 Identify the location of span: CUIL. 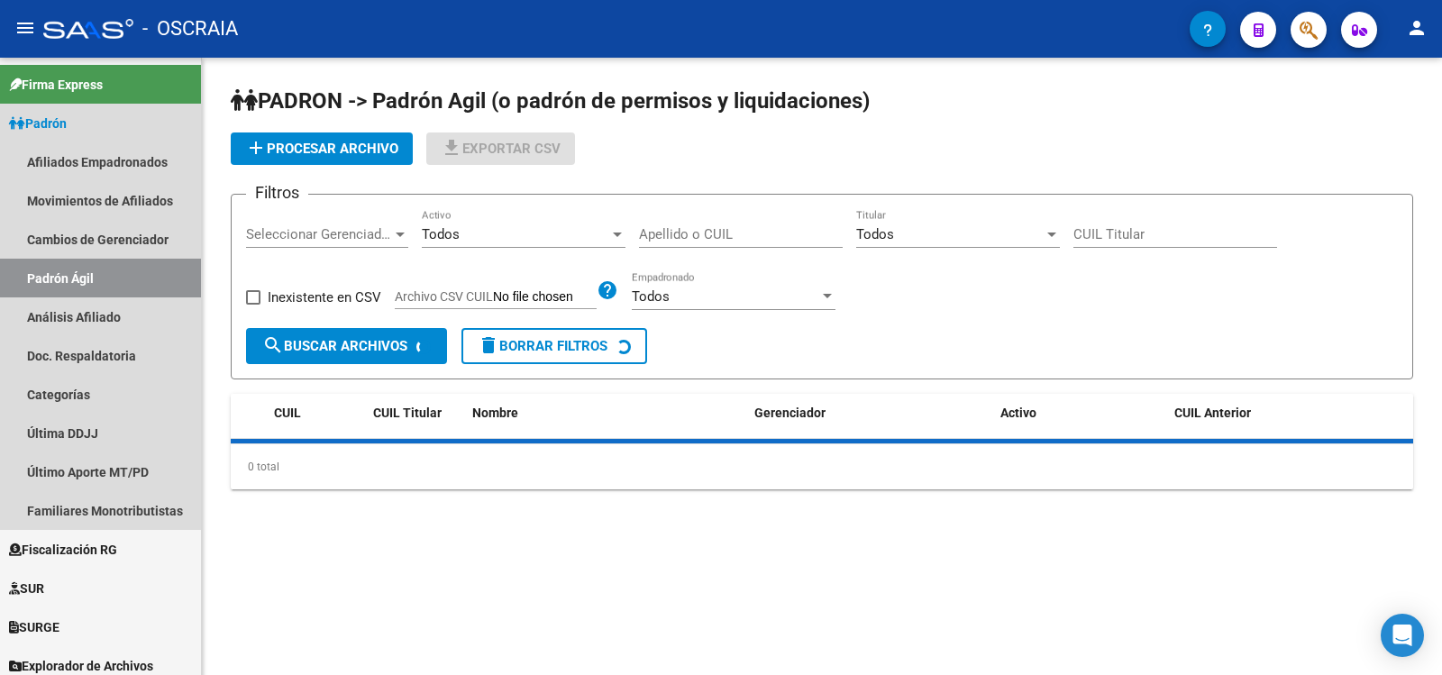
(287, 413).